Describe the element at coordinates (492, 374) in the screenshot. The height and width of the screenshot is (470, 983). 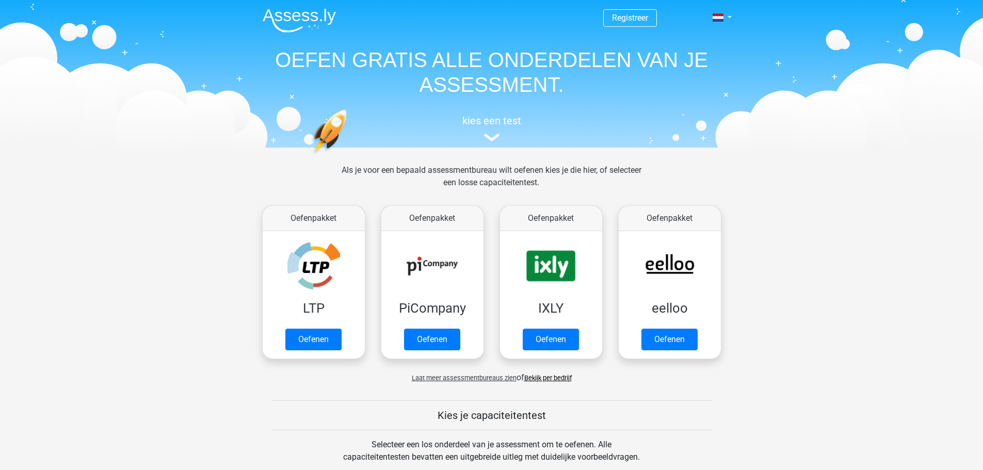
I see `div: of` at that location.